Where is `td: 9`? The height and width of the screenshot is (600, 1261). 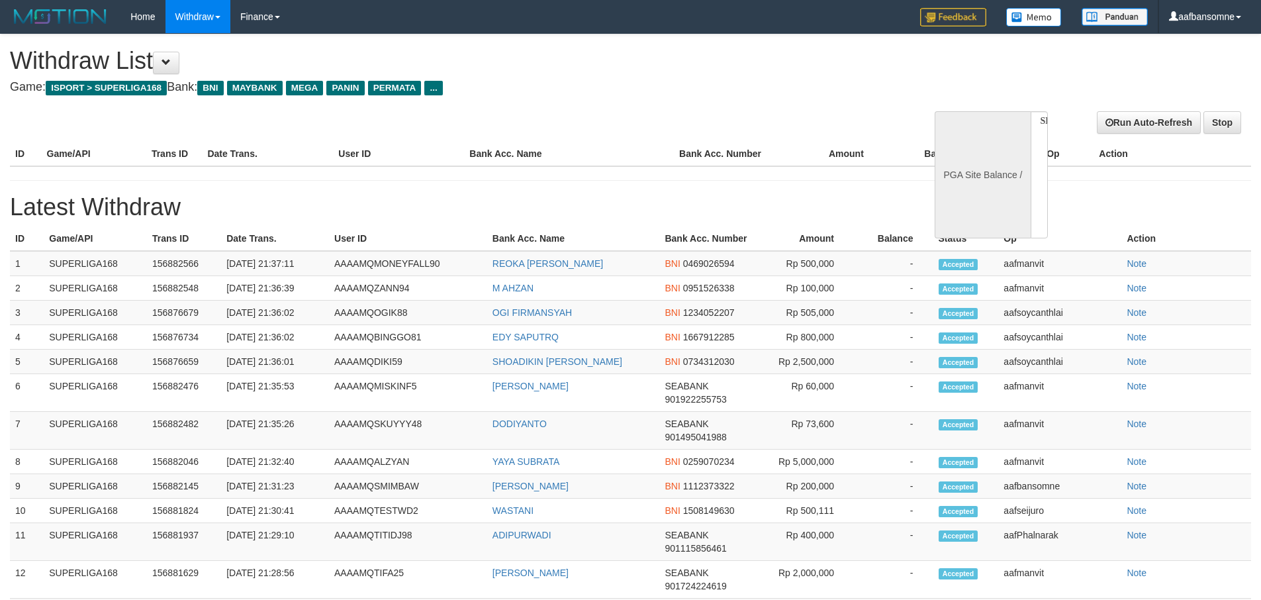
td: 9 is located at coordinates (26, 486).